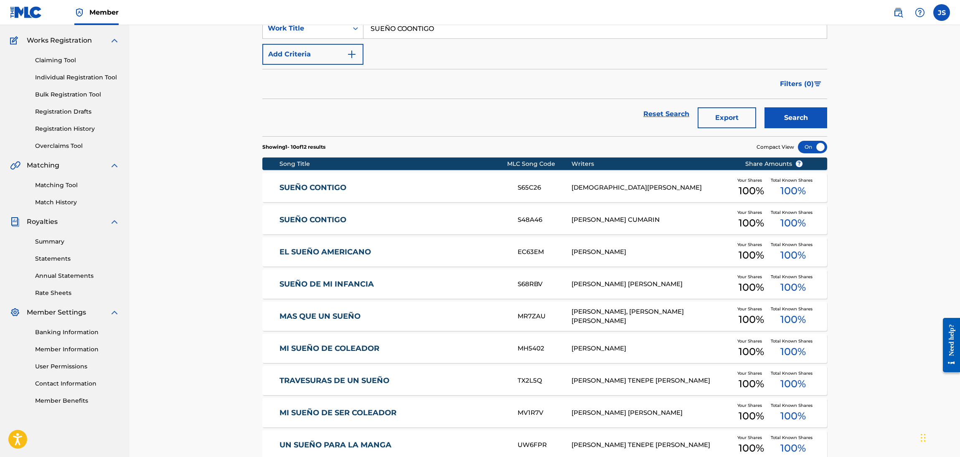  What do you see at coordinates (393, 445) in the screenshot?
I see `a: UN SUEÑO PARA LA MANGA` at bounding box center [393, 445].